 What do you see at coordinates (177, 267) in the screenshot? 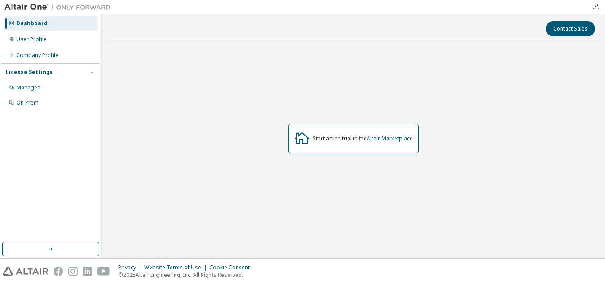
I see `div: Website Terms of Use` at bounding box center [177, 267].